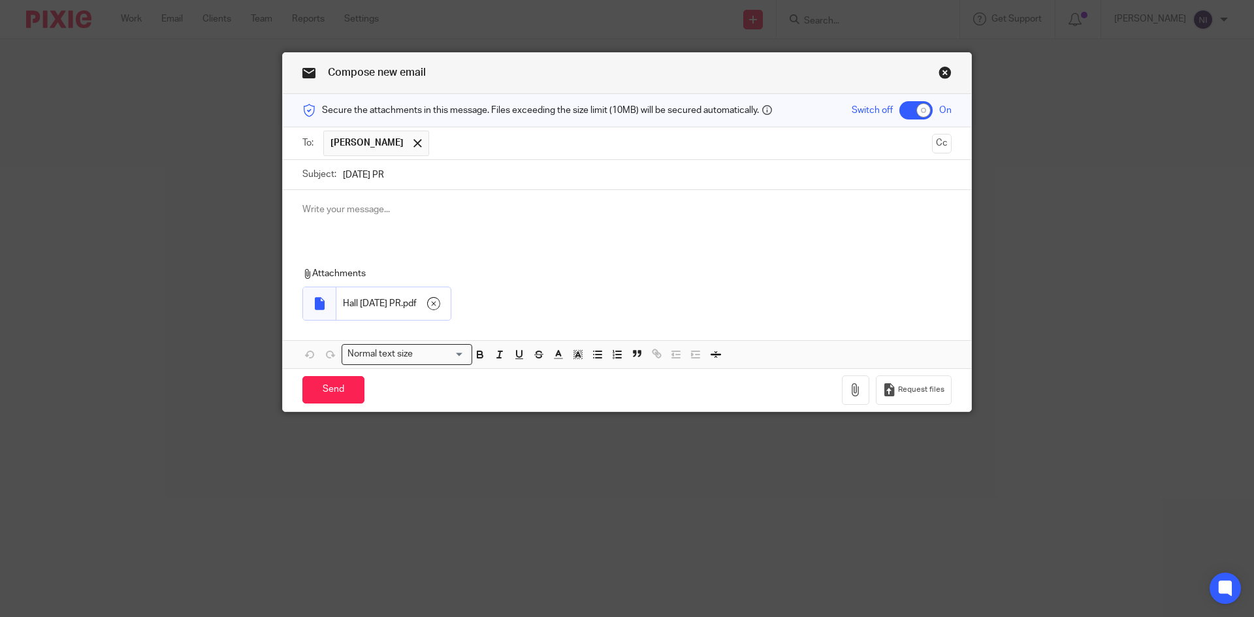 This screenshot has height=617, width=1254. Describe the element at coordinates (407, 354) in the screenshot. I see `div: Search for option` at that location.